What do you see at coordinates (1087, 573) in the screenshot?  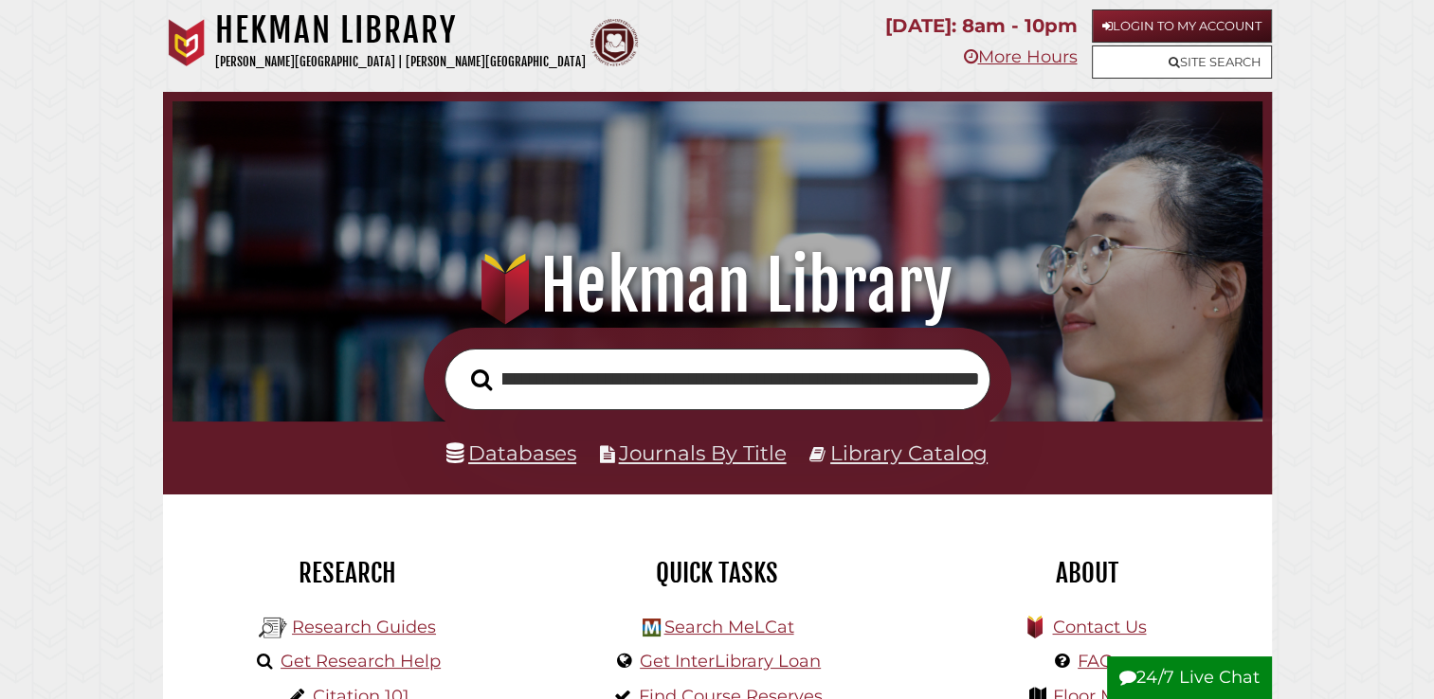 I see `h2: About` at bounding box center [1087, 573].